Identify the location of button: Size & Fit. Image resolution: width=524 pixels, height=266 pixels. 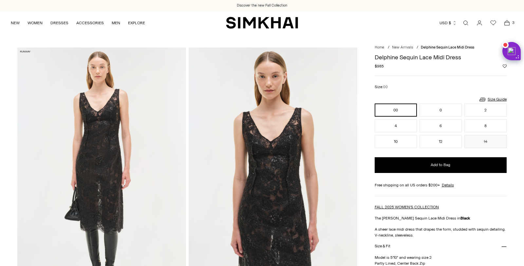
(440, 246).